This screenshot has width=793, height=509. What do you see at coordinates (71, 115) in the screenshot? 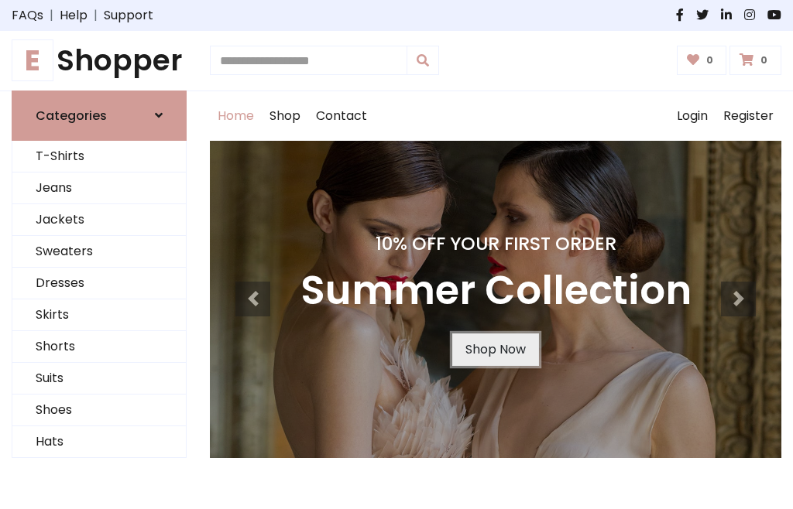
I see `h6: Categories` at bounding box center [71, 115].